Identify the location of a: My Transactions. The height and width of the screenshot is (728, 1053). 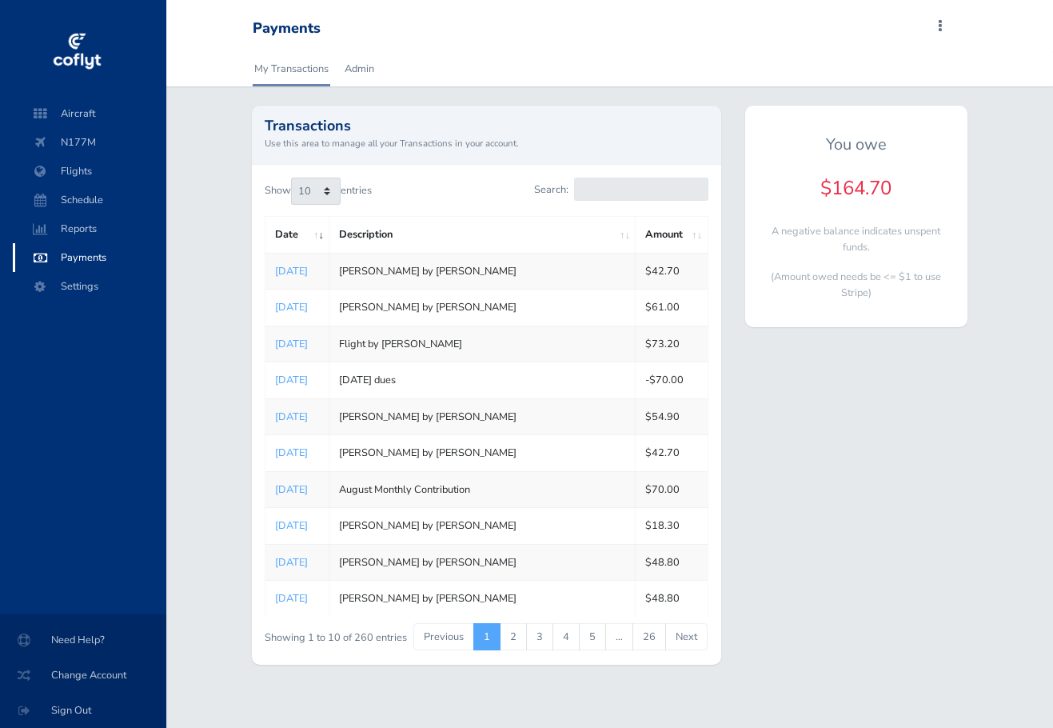
(291, 69).